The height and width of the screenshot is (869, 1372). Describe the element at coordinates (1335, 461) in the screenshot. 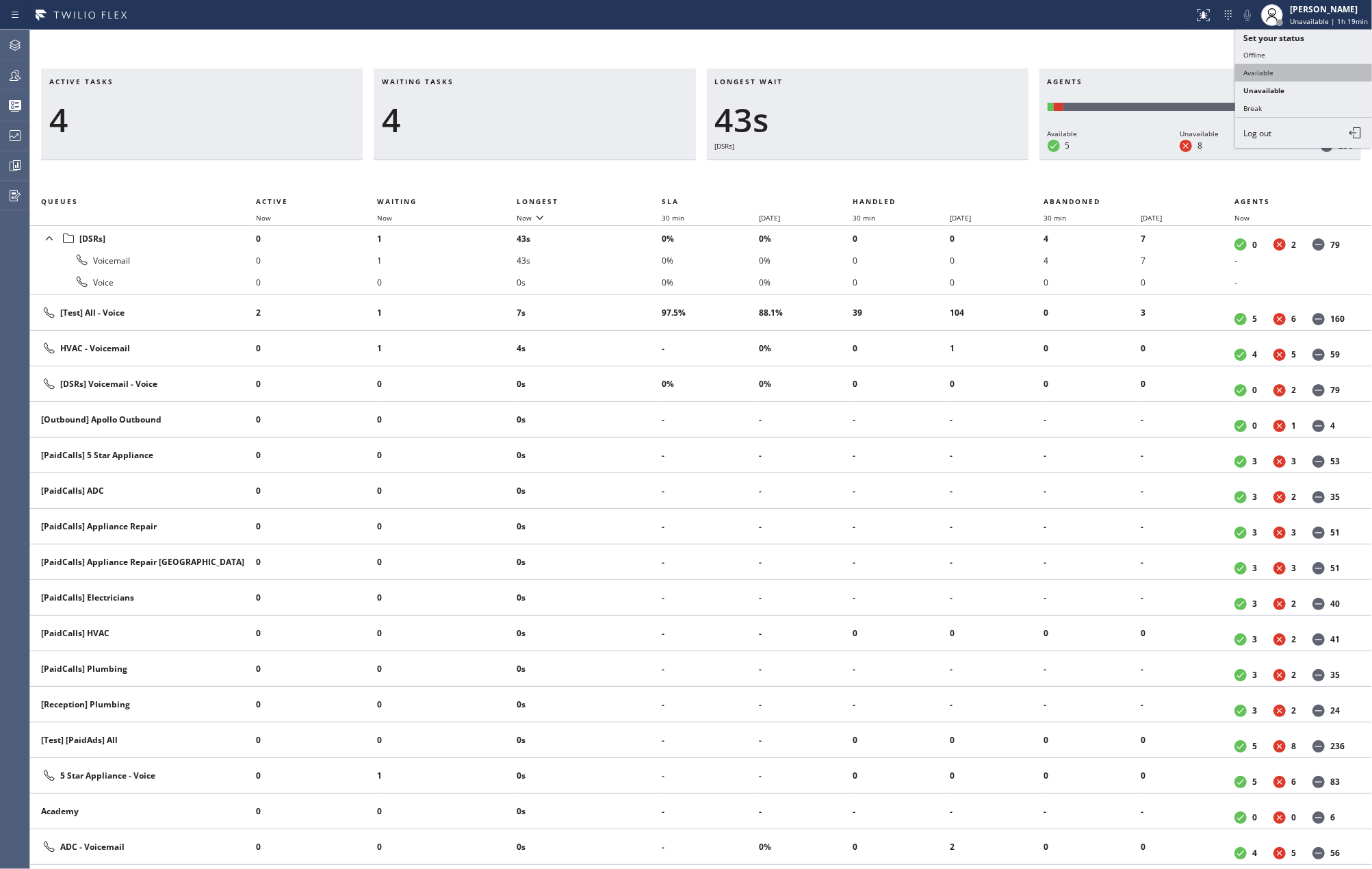

I see `dd: 53` at that location.